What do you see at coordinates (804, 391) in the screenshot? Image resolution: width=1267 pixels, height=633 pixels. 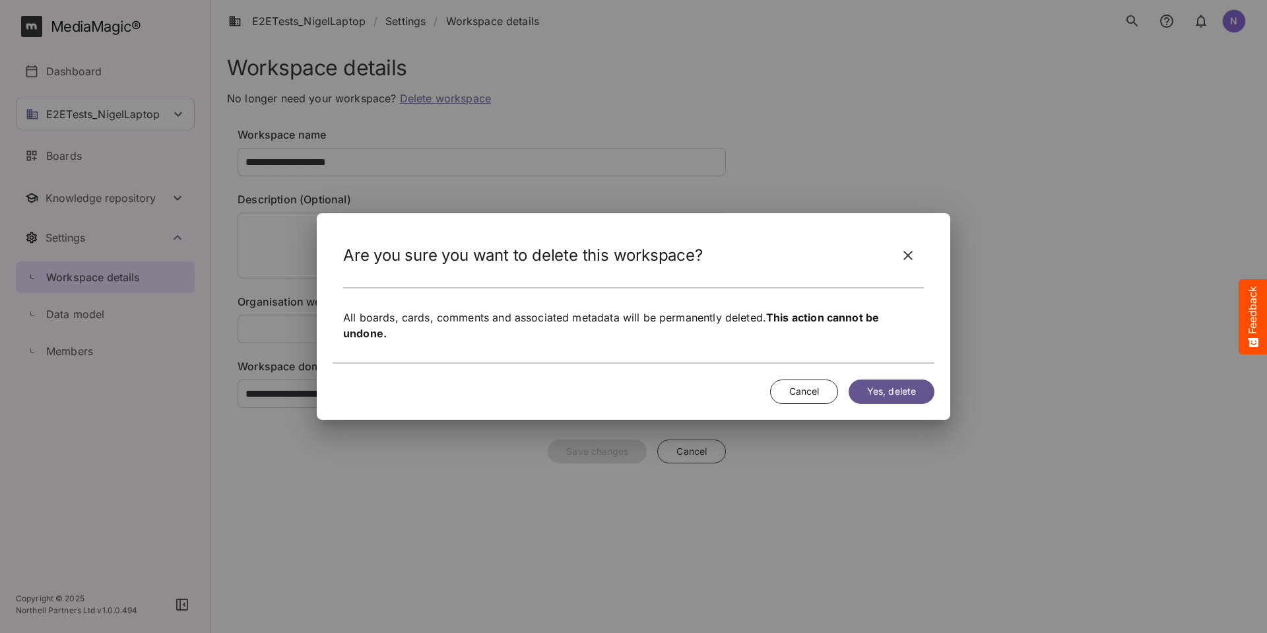 I see `button: Cancel` at bounding box center [804, 391].